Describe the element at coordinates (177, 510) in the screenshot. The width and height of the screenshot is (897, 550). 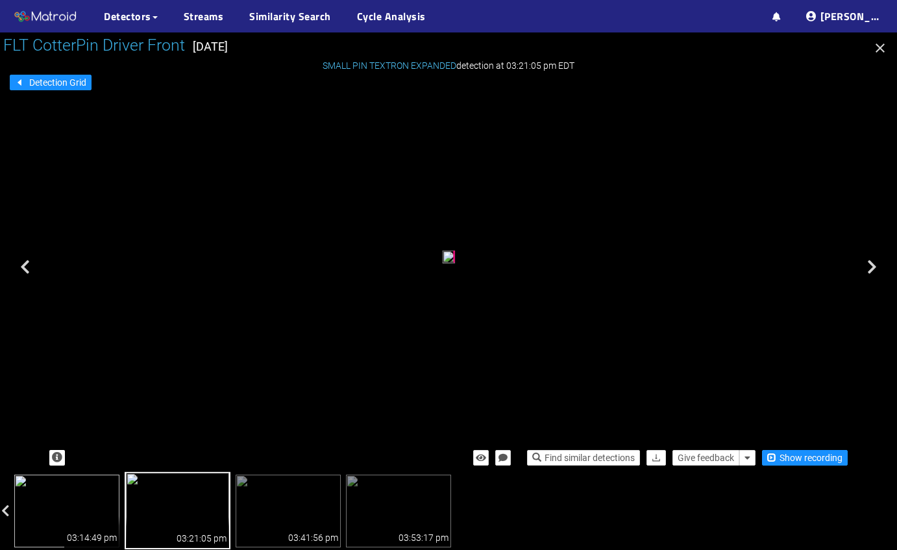
I see `img: 1757532065.324689.jpg` at that location.